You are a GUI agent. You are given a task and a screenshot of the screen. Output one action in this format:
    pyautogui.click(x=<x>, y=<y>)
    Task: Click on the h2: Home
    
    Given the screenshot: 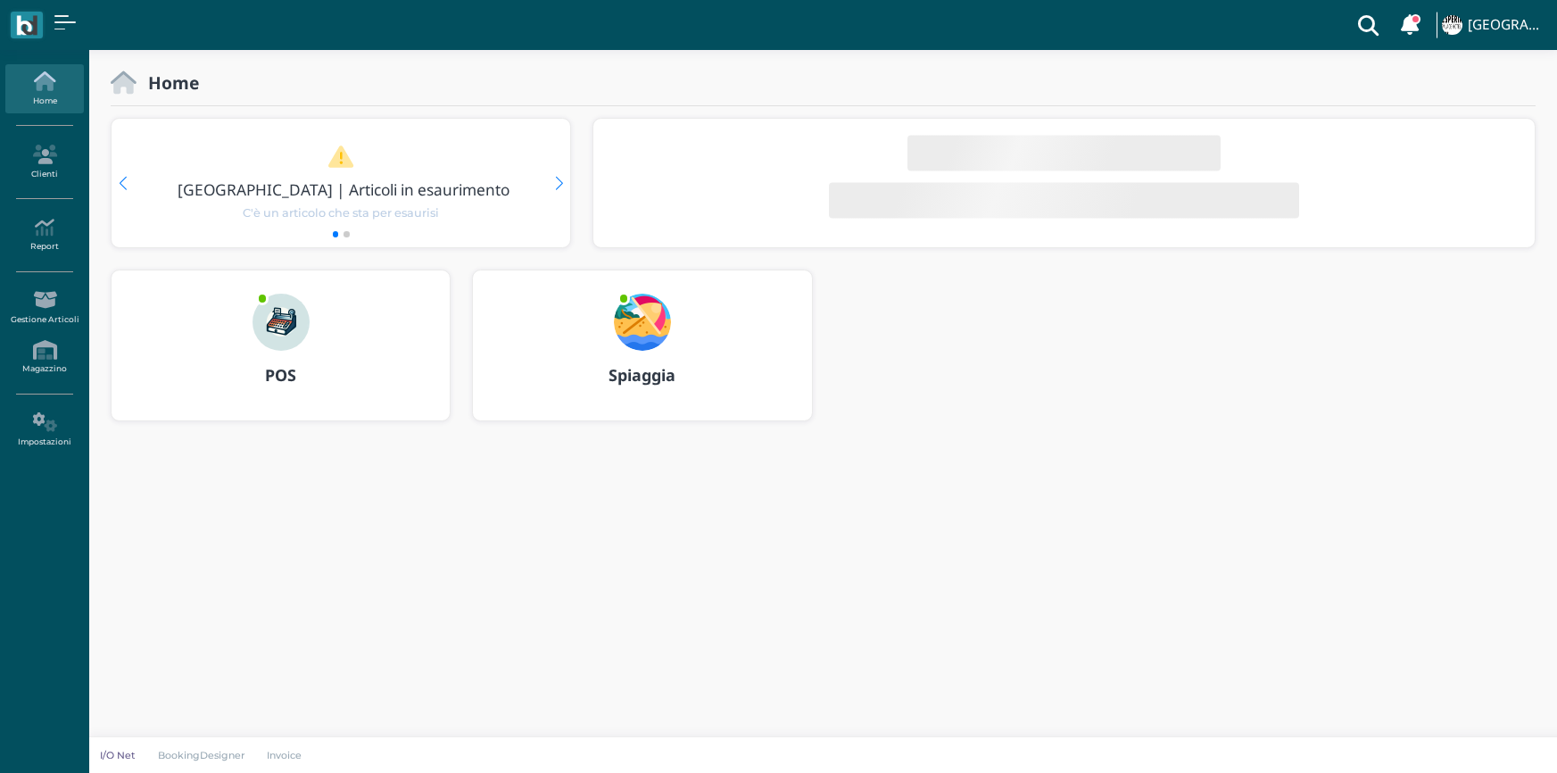 What is the action you would take?
    pyautogui.click(x=168, y=82)
    